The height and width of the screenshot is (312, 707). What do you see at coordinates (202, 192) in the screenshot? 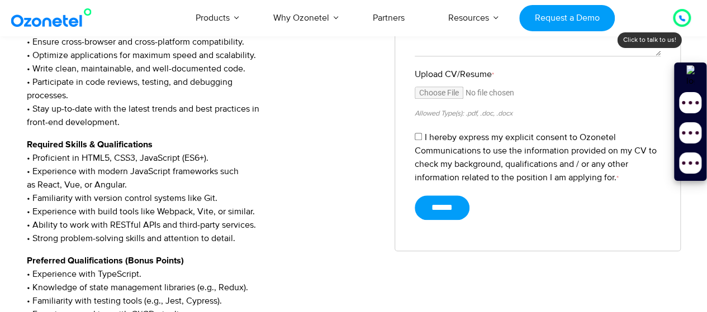
I see `p: • Proficient in HTML5, CSS3, JavaScript (ES6+). • Experience with modern JavaScript frameworks su...` at bounding box center [202, 192].